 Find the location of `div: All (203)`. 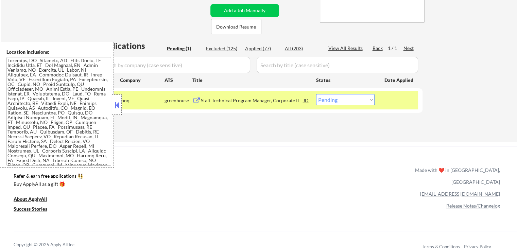

div: All (203) is located at coordinates (302, 49).